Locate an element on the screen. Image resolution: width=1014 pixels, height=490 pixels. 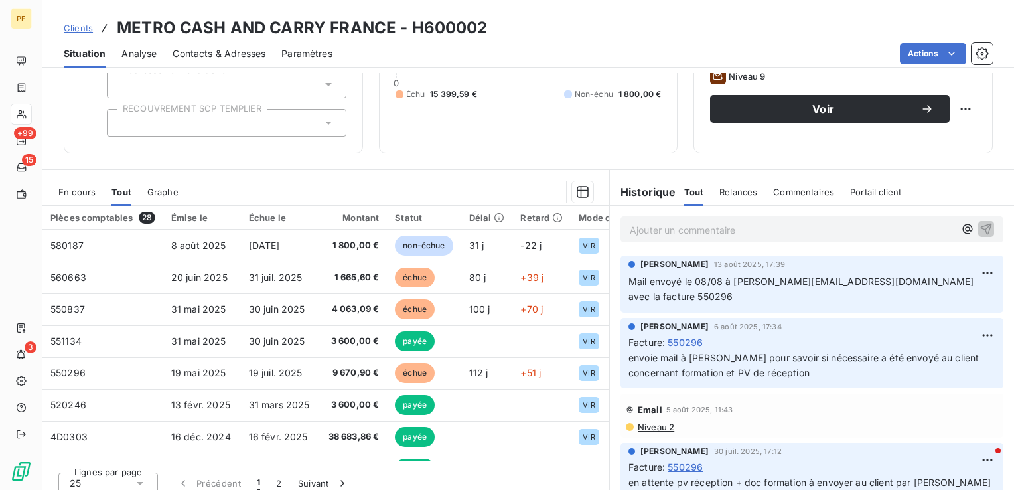
div: Émise le is located at coordinates (202, 218).